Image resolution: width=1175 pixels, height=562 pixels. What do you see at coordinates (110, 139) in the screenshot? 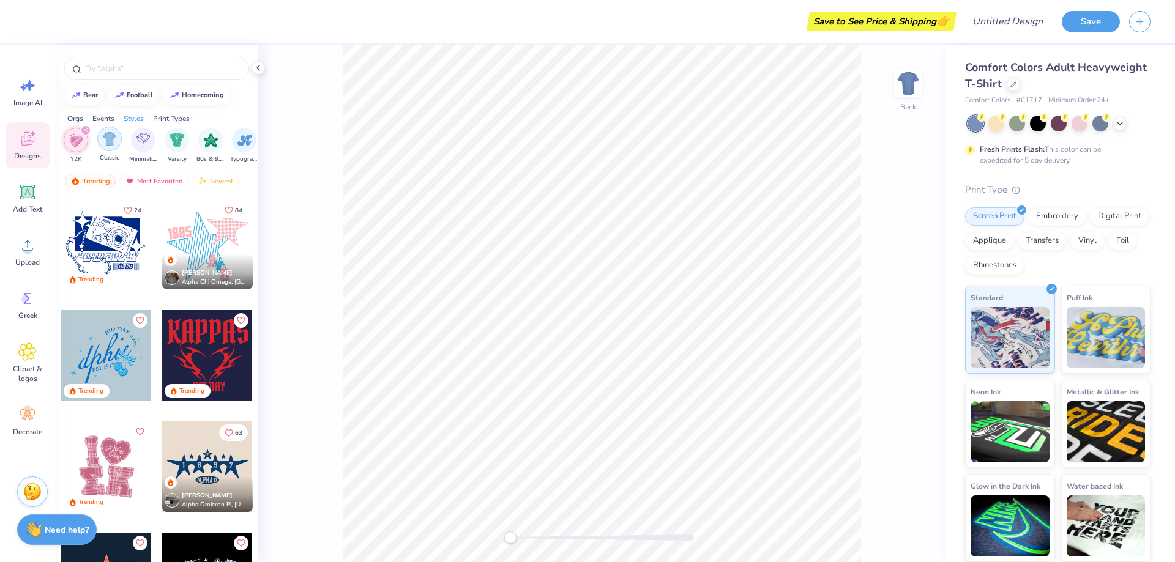
I see `img: Classic Image` at bounding box center [110, 139].